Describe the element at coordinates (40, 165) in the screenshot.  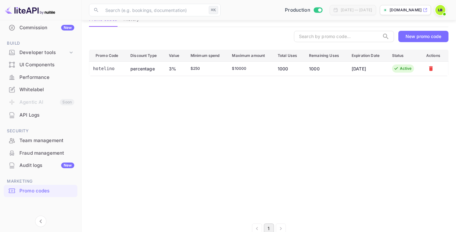
I see `div: Audit logsNew` at that location.